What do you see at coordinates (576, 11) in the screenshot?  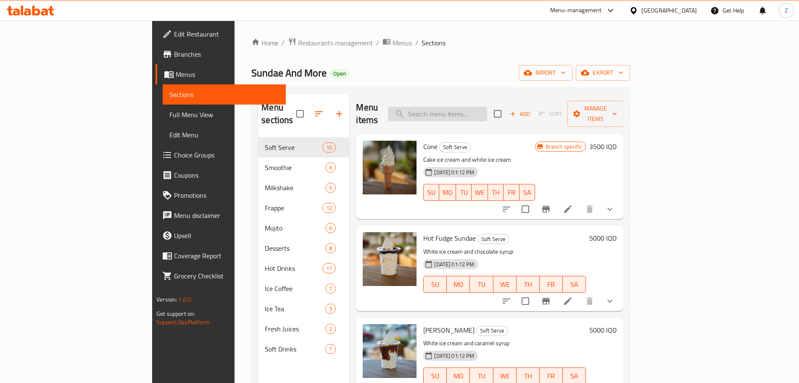 I see `div: Menu-management` at bounding box center [576, 11].